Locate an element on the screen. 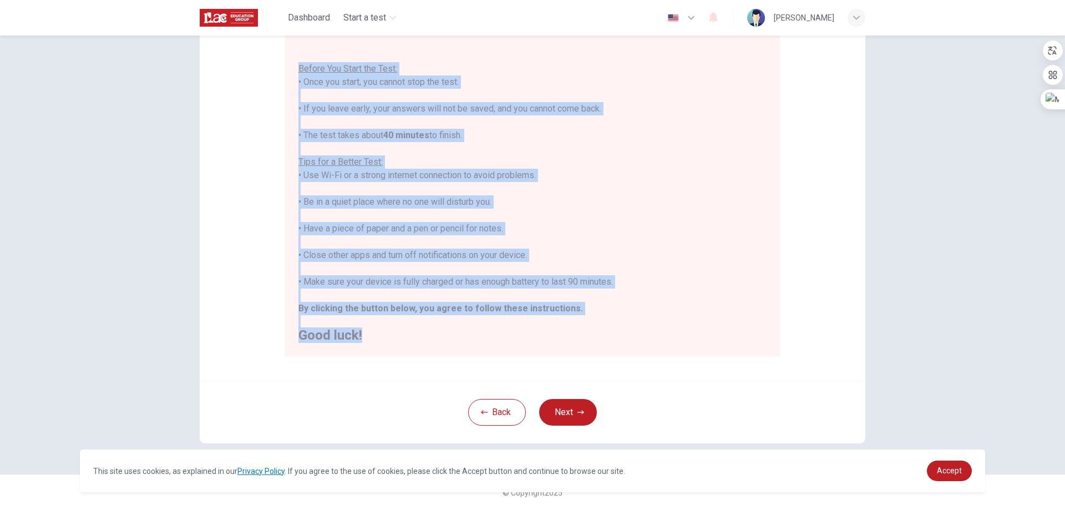 The image size is (1065, 510). a: Privacy Policy is located at coordinates (261, 471).